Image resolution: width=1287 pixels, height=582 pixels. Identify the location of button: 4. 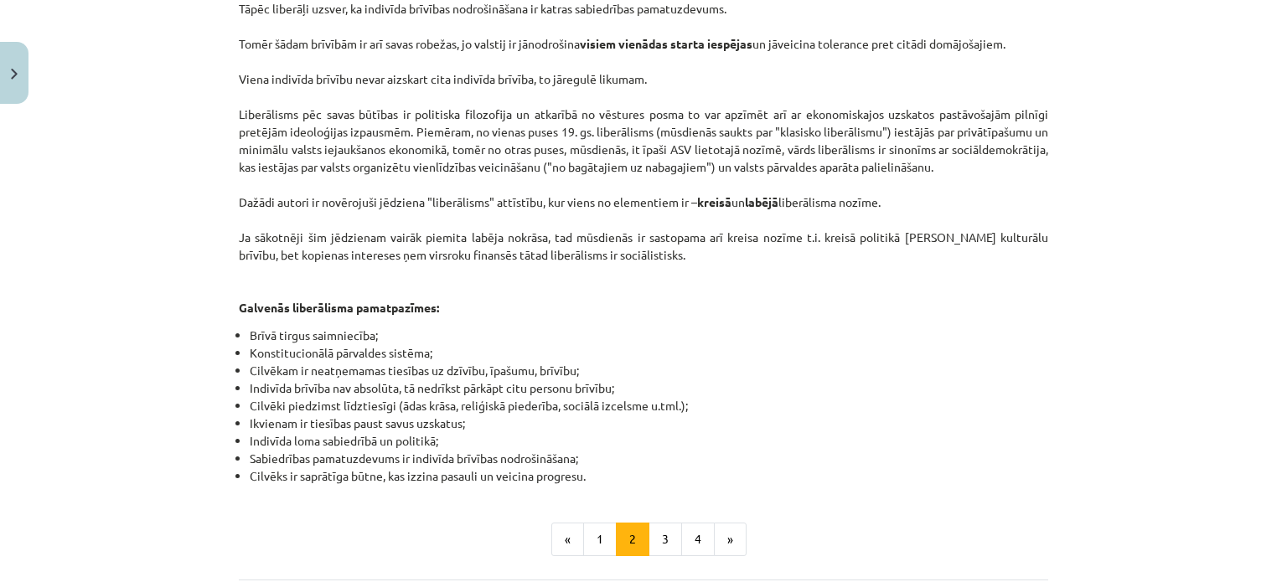
(698, 539).